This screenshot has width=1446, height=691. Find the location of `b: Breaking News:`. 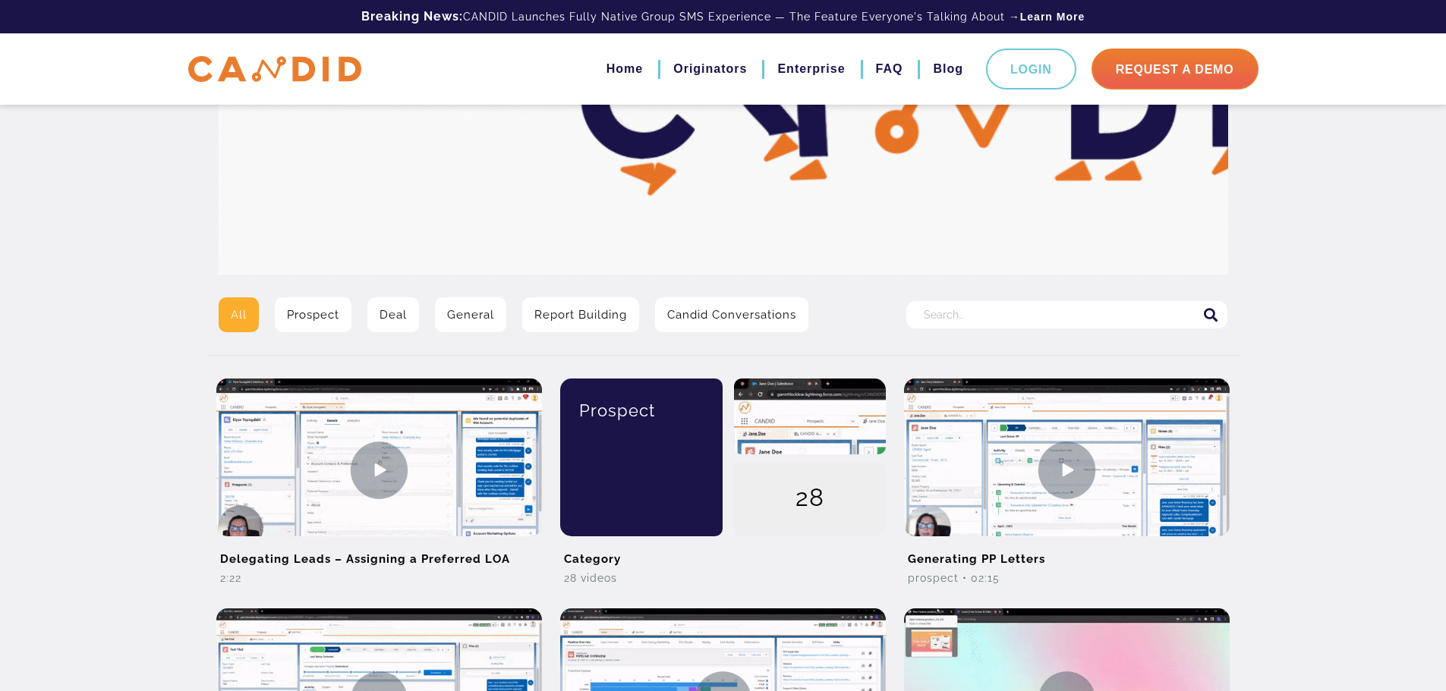

b: Breaking News: is located at coordinates (412, 16).